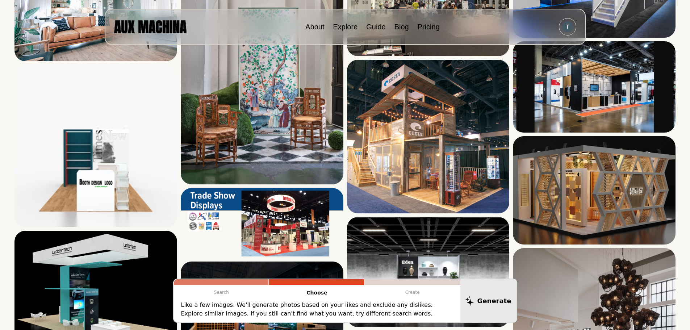 This screenshot has height=330, width=690. I want to click on a: About, so click(315, 27).